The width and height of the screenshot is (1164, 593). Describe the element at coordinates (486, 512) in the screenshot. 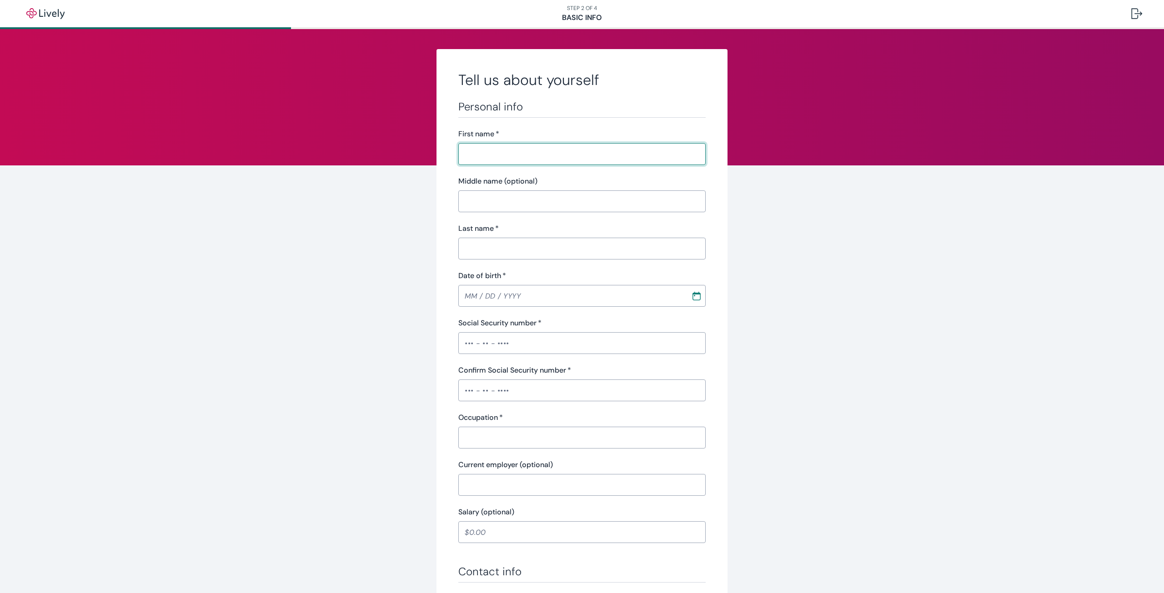

I see `label: Salary (optional)` at that location.